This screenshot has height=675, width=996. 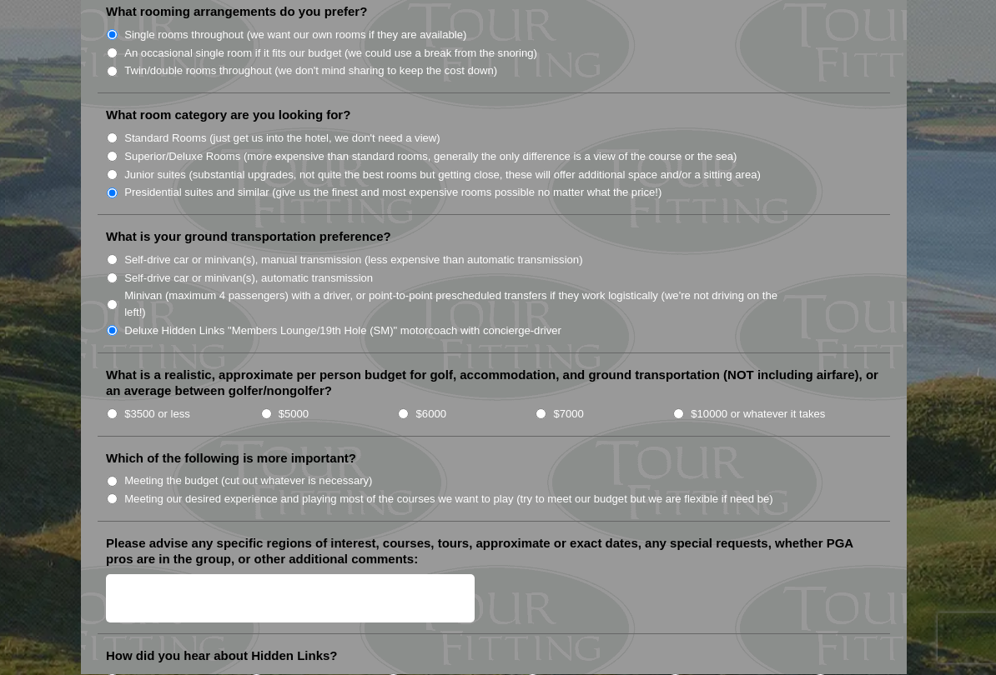 What do you see at coordinates (231, 459) in the screenshot?
I see `label: Which of the following is more important?` at bounding box center [231, 459].